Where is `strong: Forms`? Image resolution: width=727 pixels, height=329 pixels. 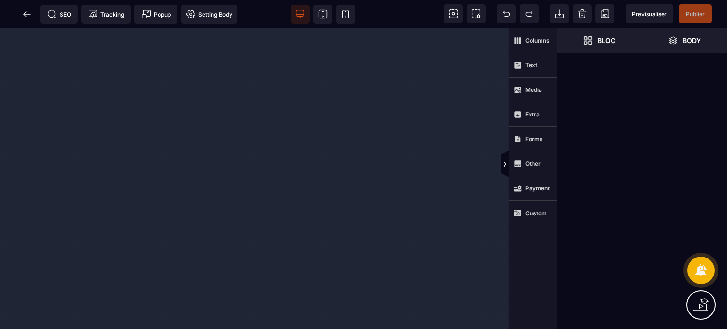
strong: Forms is located at coordinates (534, 139).